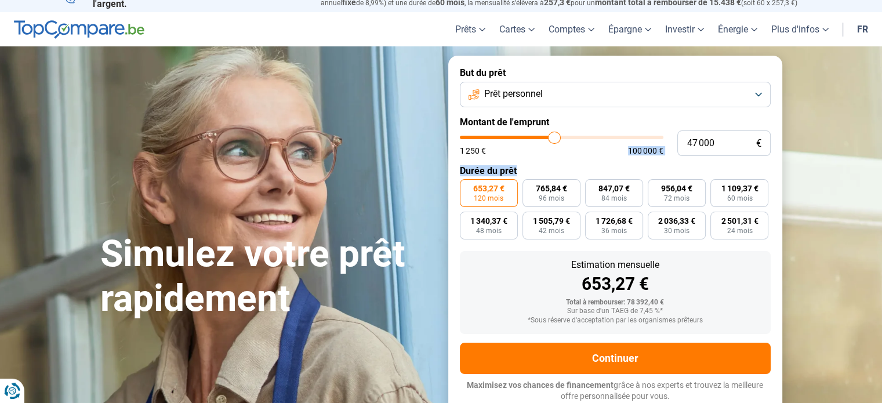 The width and height of the screenshot is (882, 403). I want to click on h1: Simulez votre prêt rapidement, so click(267, 277).